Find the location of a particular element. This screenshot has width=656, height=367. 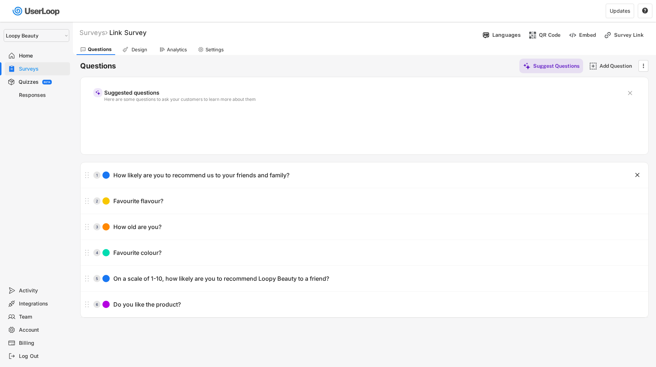

div: On a scale of 1-10, how likely are you to recommend Loopy Beauty to a friend? is located at coordinates (221, 279).